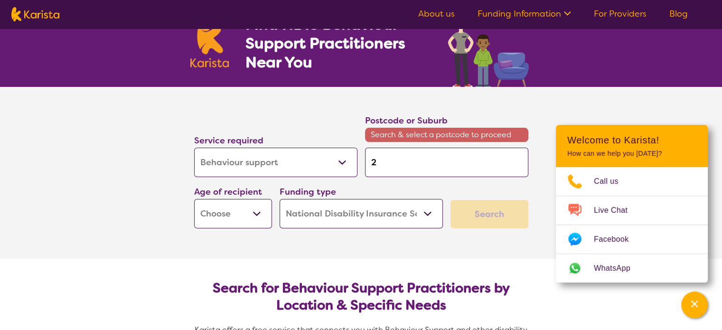 This screenshot has width=722, height=330. What do you see at coordinates (447, 162) in the screenshot?
I see `input: Type` at bounding box center [447, 162].